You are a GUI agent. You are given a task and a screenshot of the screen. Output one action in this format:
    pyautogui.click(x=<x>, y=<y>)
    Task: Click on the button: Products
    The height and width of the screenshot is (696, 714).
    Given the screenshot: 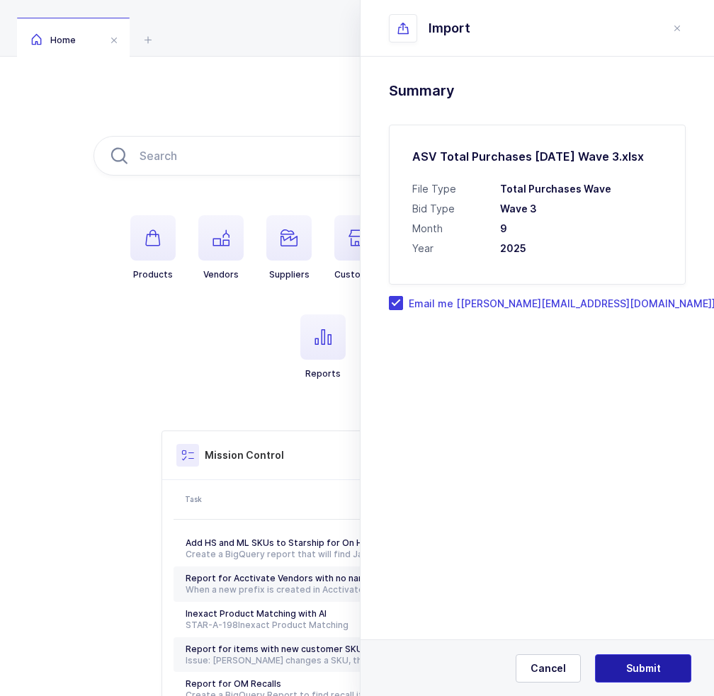 What is the action you would take?
    pyautogui.click(x=153, y=248)
    